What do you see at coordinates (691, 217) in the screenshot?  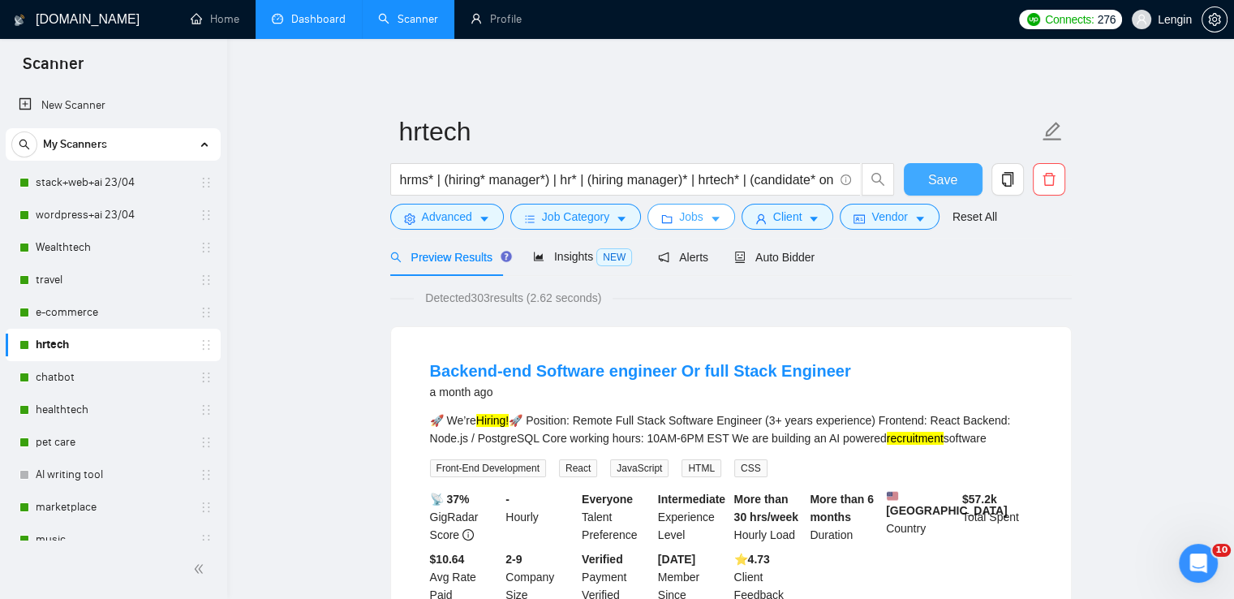 I see `span: Jobs` at bounding box center [691, 217].